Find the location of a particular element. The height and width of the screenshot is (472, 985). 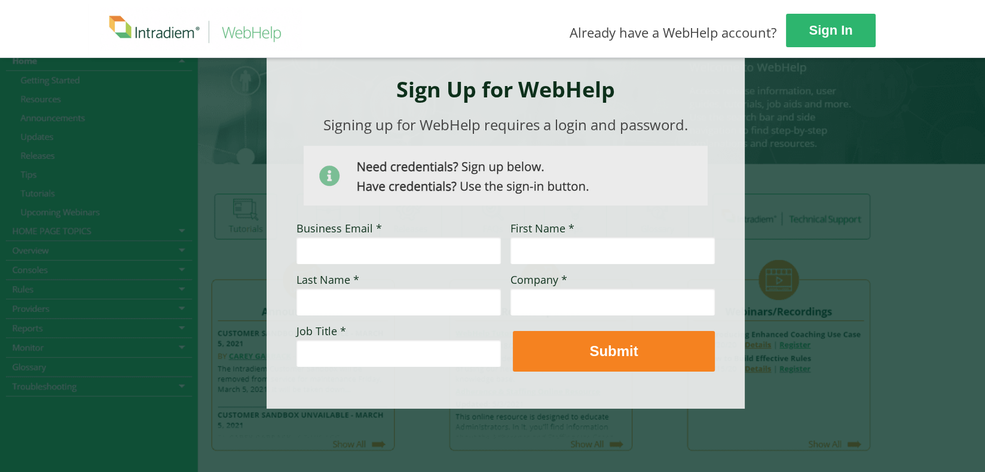

strong: Sign In is located at coordinates (830, 30).